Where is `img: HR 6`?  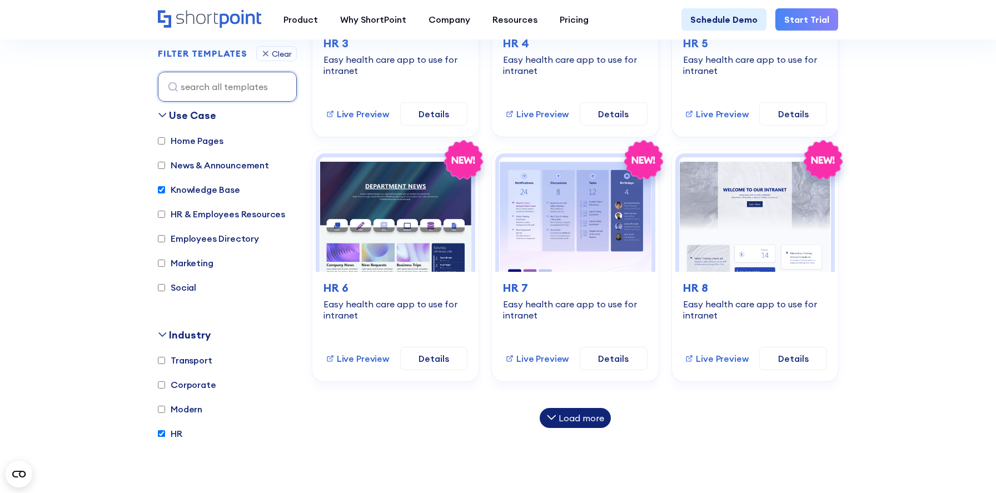 img: HR 6 is located at coordinates (395, 214).